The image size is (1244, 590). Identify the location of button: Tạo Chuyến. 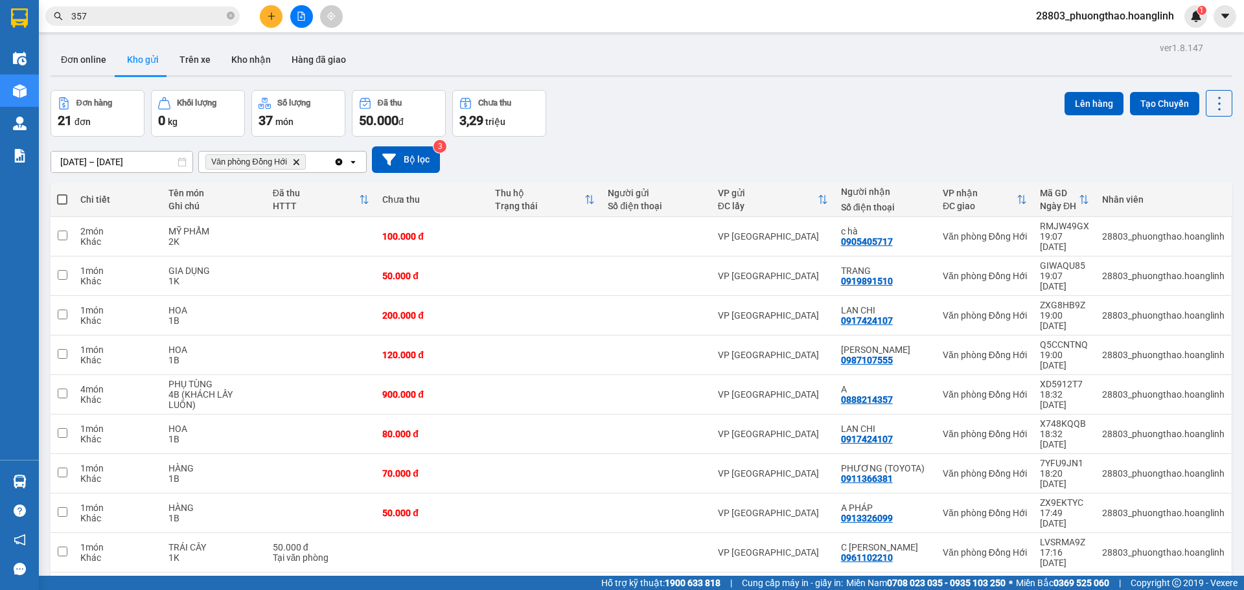
(1164, 104).